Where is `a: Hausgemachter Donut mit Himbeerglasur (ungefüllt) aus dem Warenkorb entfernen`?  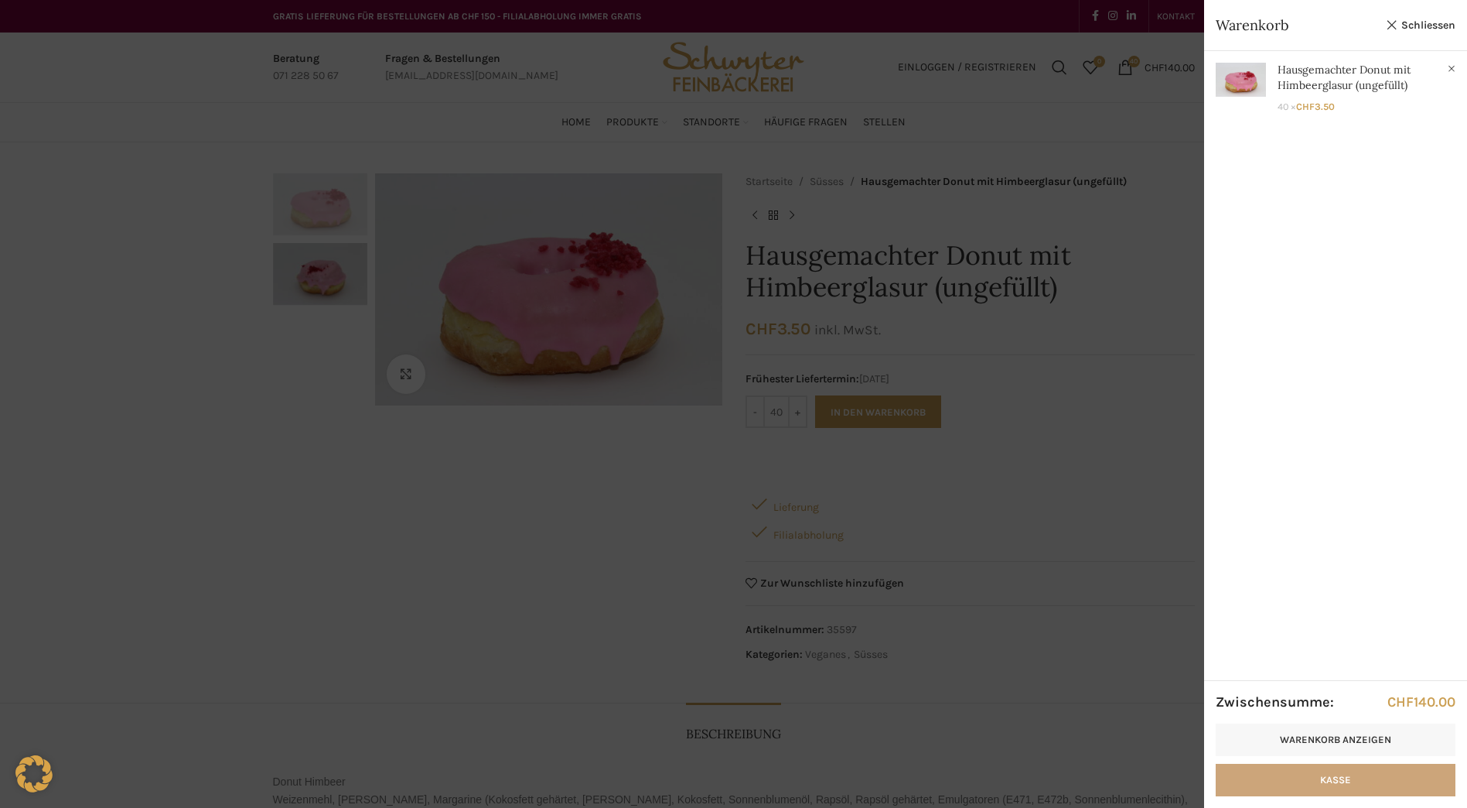
a: Hausgemachter Donut mit Himbeerglasur (ungefüllt) aus dem Warenkorb entfernen is located at coordinates (1452, 69).